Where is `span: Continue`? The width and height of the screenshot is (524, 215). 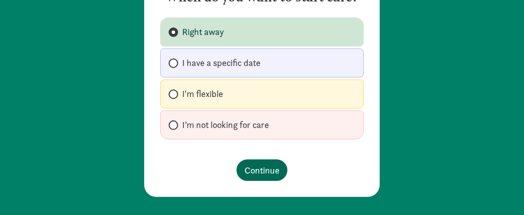
span: Continue is located at coordinates (262, 170).